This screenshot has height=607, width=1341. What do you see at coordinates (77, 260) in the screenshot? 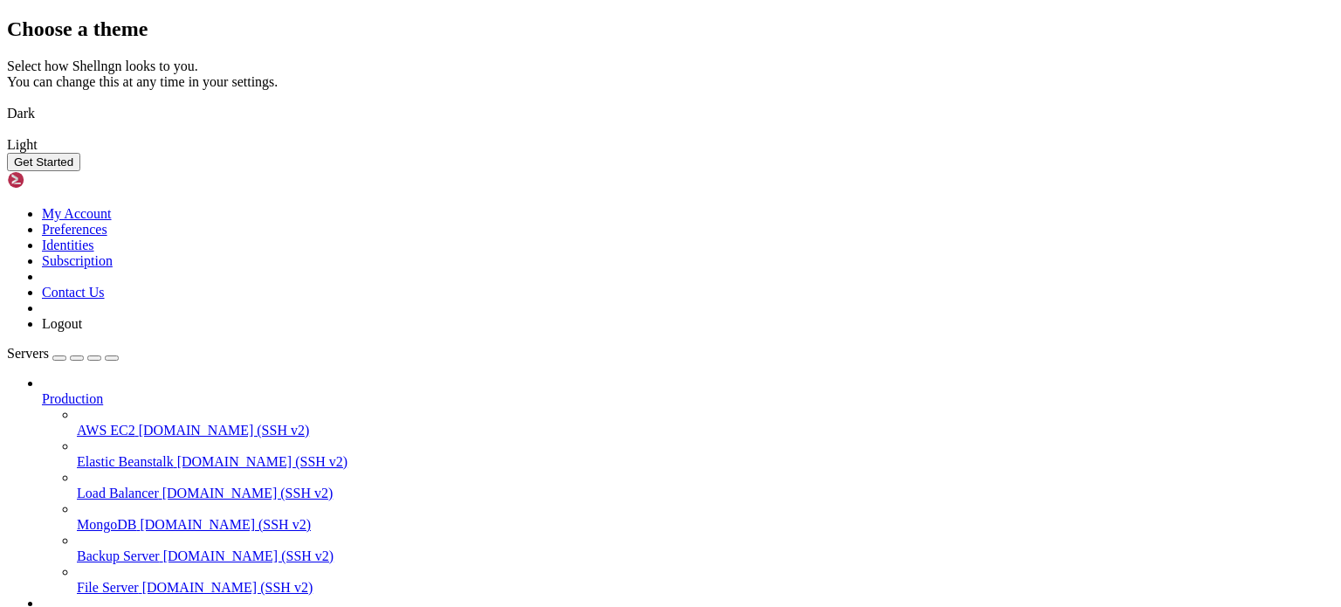
I see `a: Subscription` at bounding box center [77, 260].